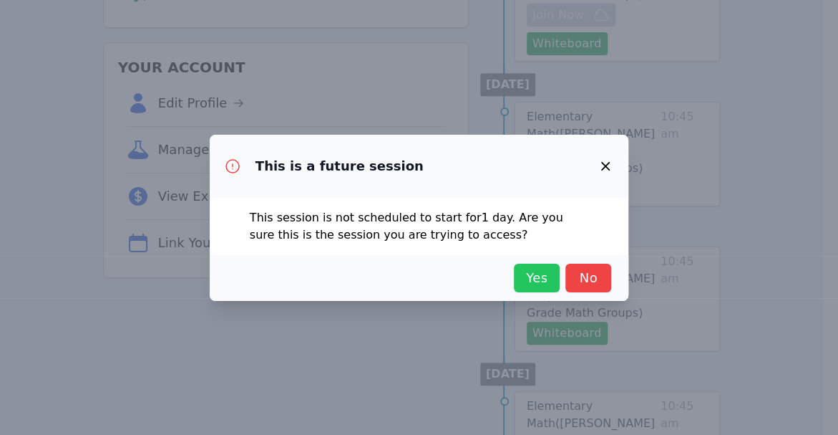  What do you see at coordinates (537, 278) in the screenshot?
I see `button: Yes` at bounding box center [537, 278].